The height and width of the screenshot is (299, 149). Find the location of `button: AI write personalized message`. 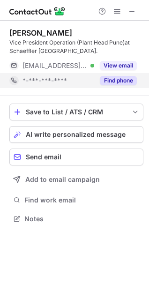

button: AI write personalized message is located at coordinates (76, 134).